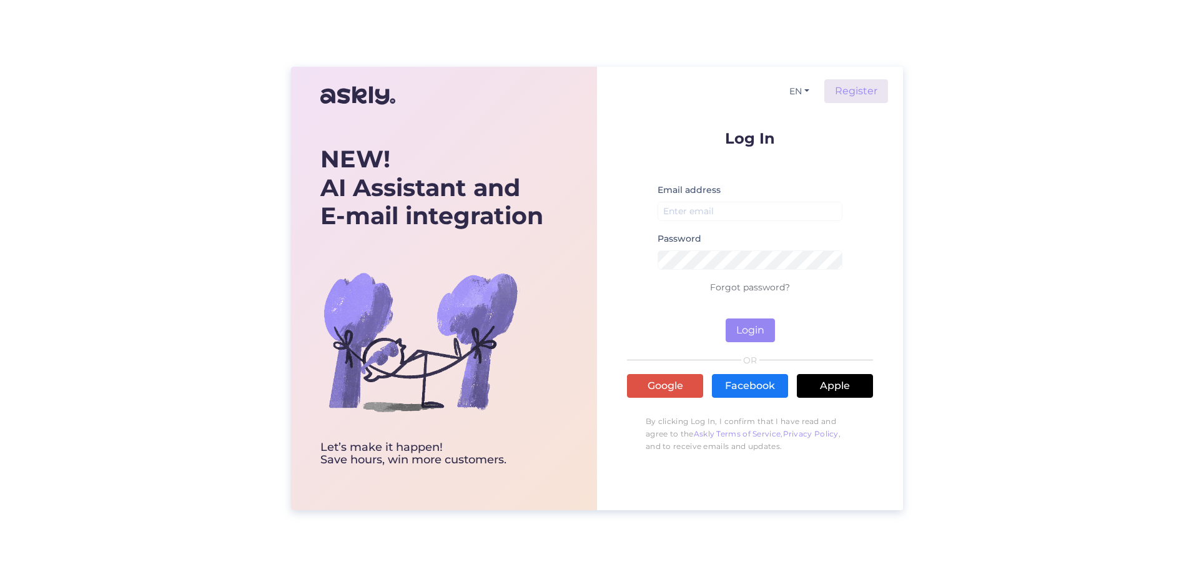 The image size is (1194, 577). What do you see at coordinates (750, 360) in the screenshot?
I see `span: OR` at bounding box center [750, 360].